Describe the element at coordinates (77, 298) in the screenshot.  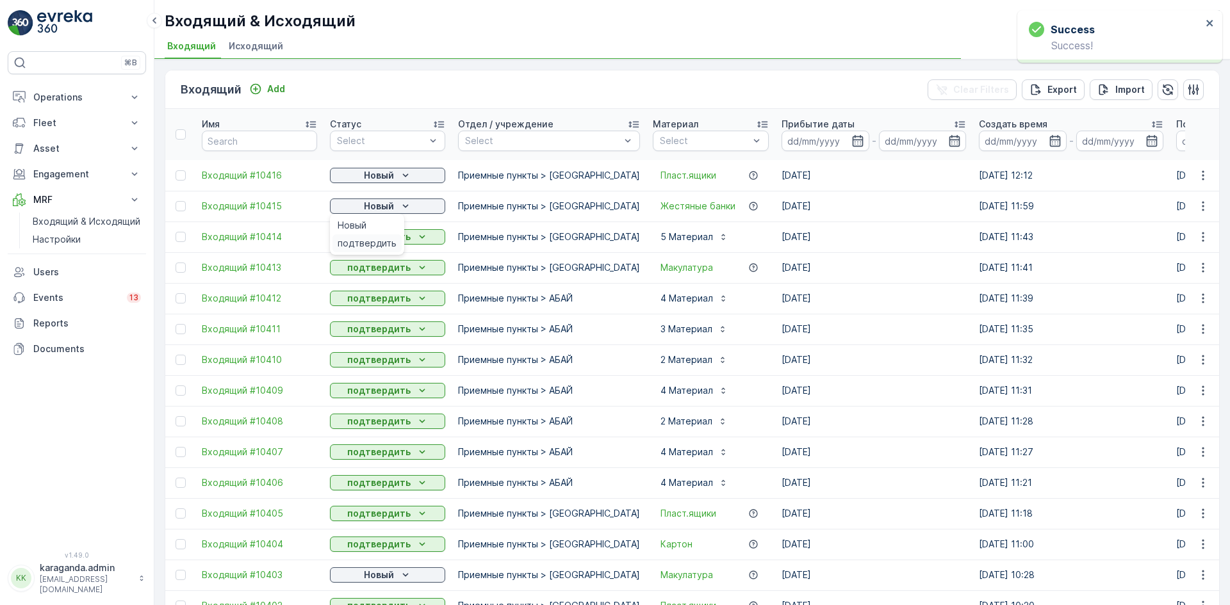
I see `a: Events13` at that location.